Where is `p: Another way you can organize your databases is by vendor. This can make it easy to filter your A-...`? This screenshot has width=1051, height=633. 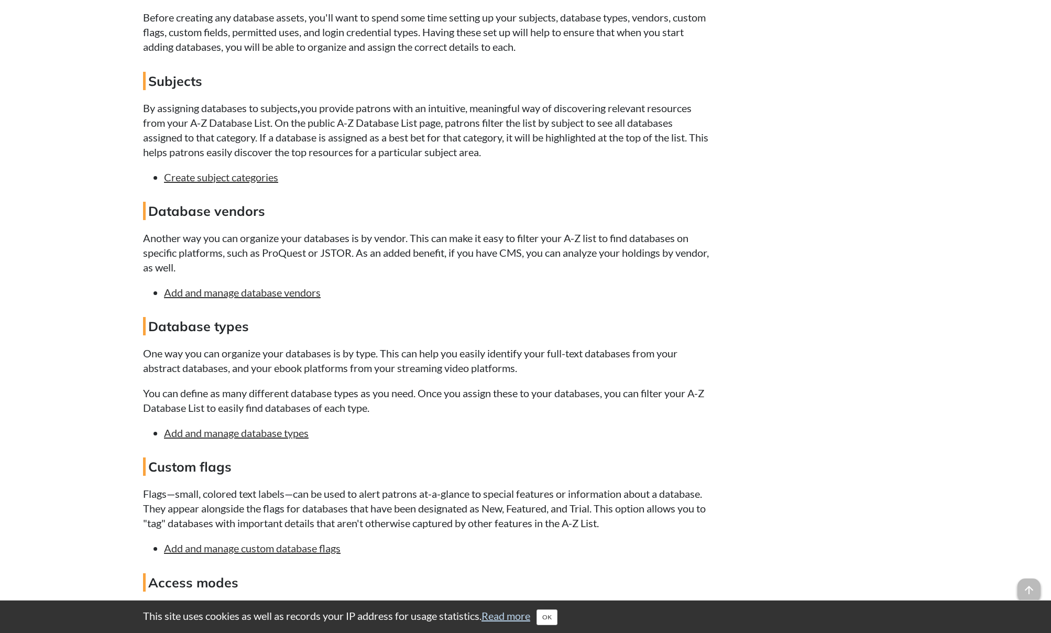
p: Another way you can organize your databases is by vendor. This can make it easy to filter your A-... is located at coordinates (426, 253).